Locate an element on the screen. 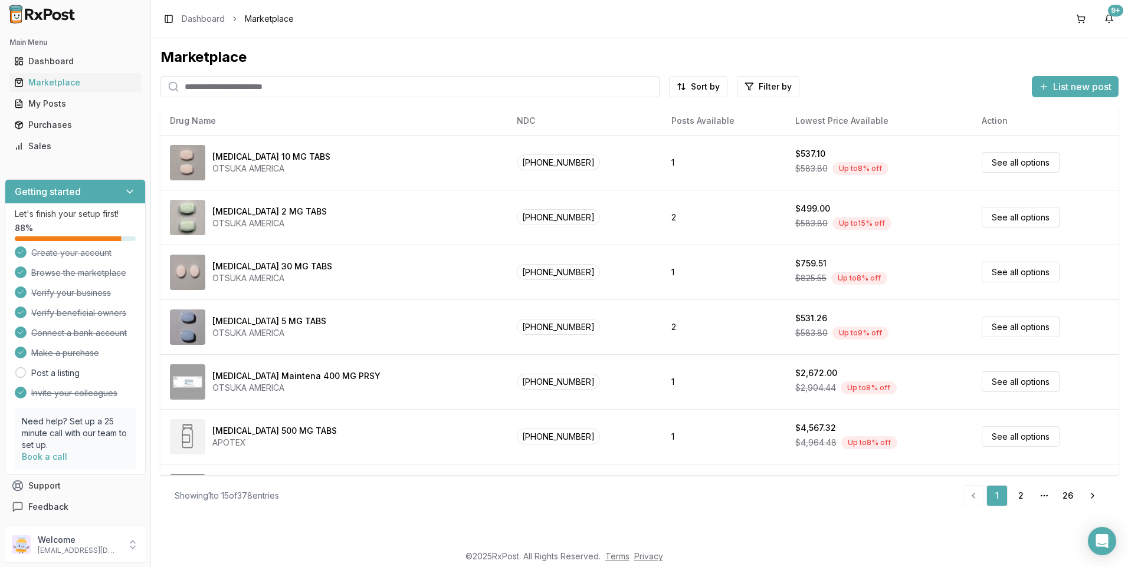 The image size is (1128, 567). span: Browse the marketplace is located at coordinates (78, 273).